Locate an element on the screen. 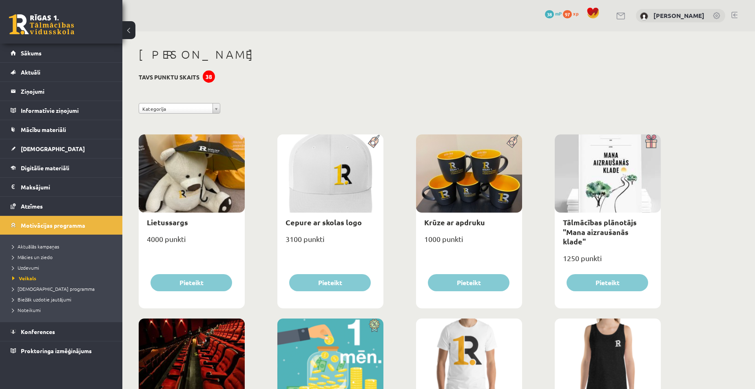  div: 4000 punkti is located at coordinates (192, 243).